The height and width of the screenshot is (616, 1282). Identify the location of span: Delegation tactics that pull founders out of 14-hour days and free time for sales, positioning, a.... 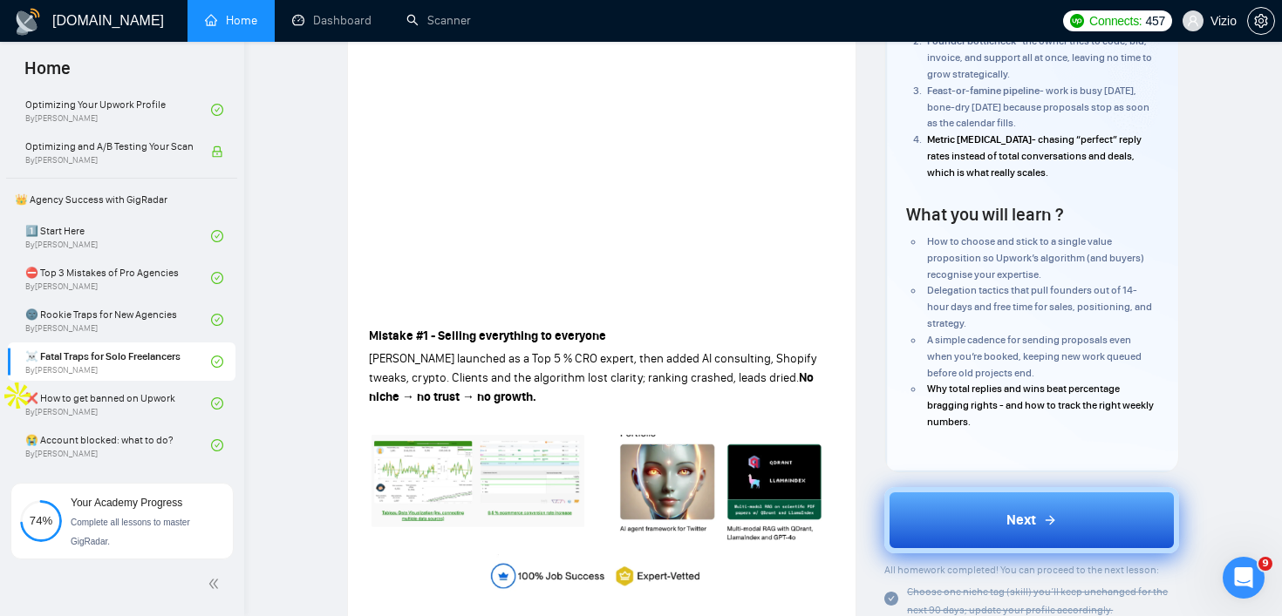
(1039, 307).